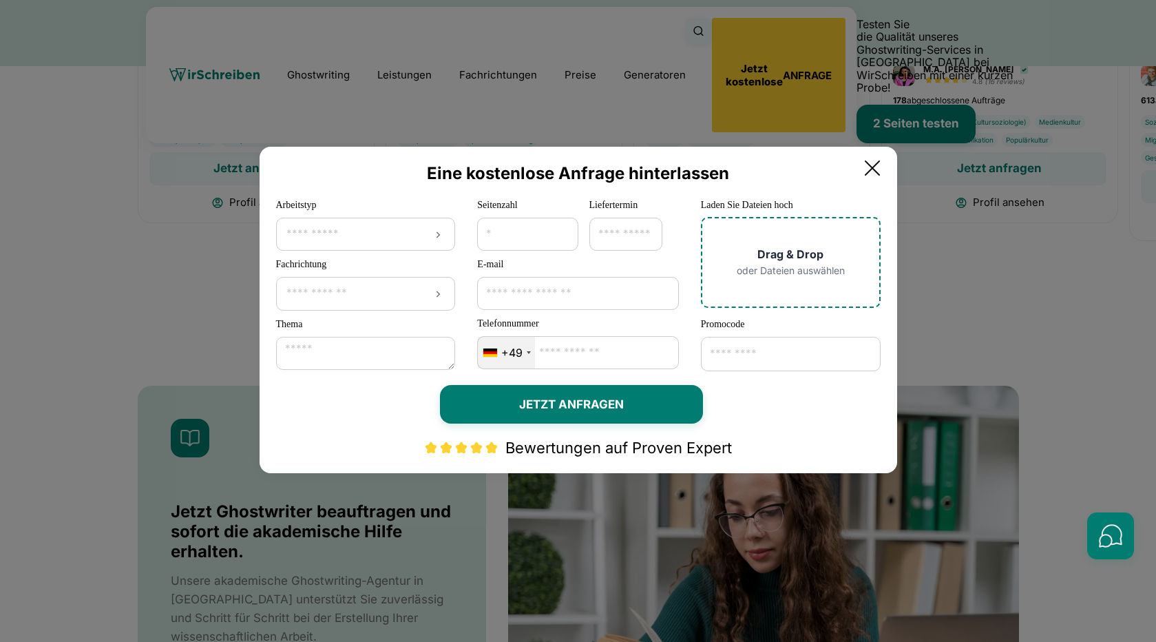 This screenshot has width=1156, height=642. What do you see at coordinates (791, 324) in the screenshot?
I see `label: Promocode` at bounding box center [791, 324].